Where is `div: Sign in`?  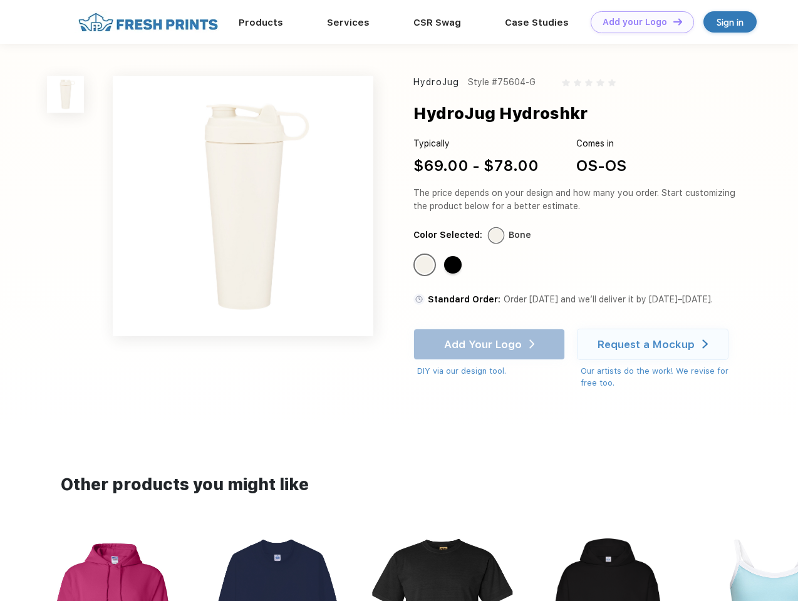 div: Sign in is located at coordinates (730, 22).